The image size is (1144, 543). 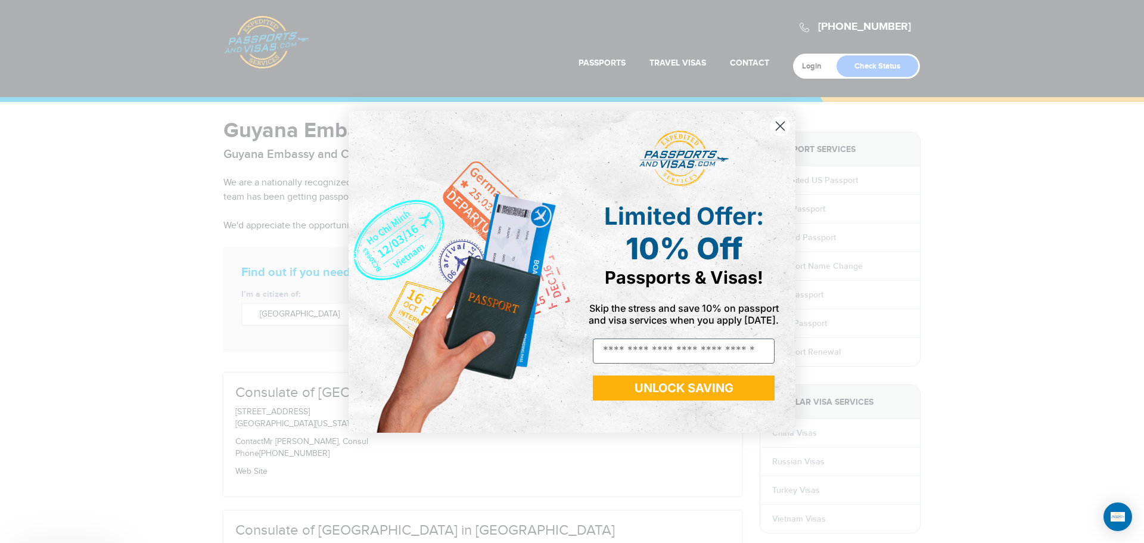 What do you see at coordinates (1118, 517) in the screenshot?
I see `div: Open Intercom Messenger` at bounding box center [1118, 517].